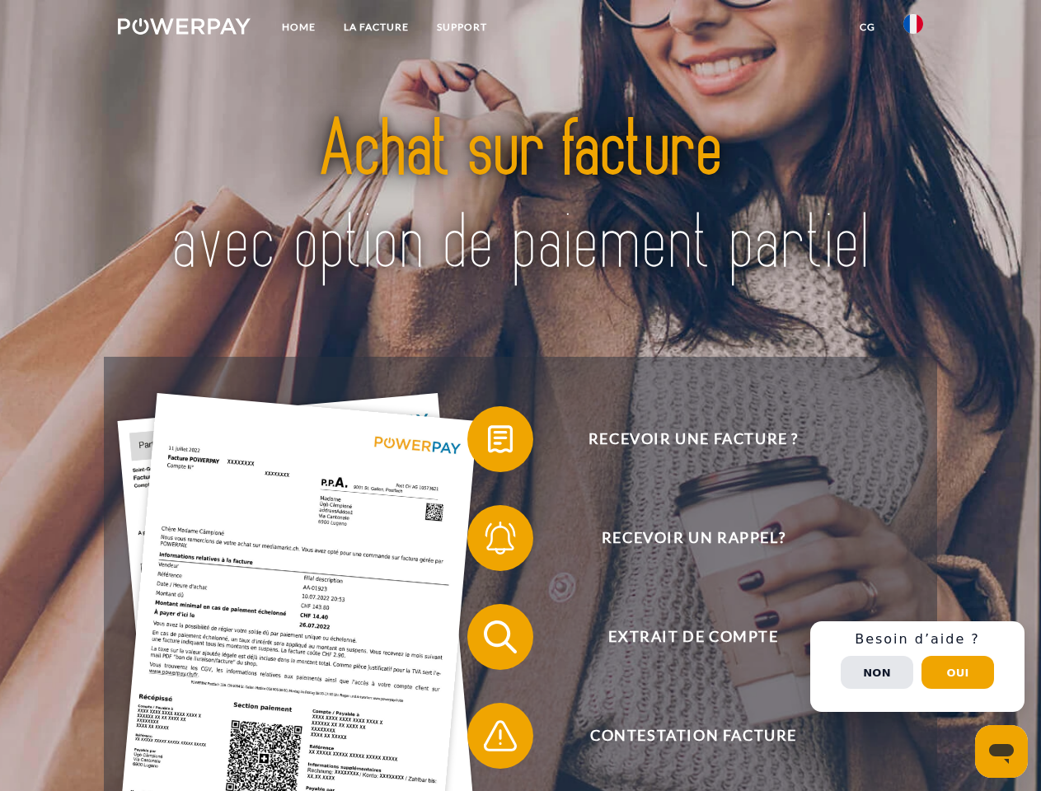  Describe the element at coordinates (376, 27) in the screenshot. I see `a: LA FACTURE` at that location.